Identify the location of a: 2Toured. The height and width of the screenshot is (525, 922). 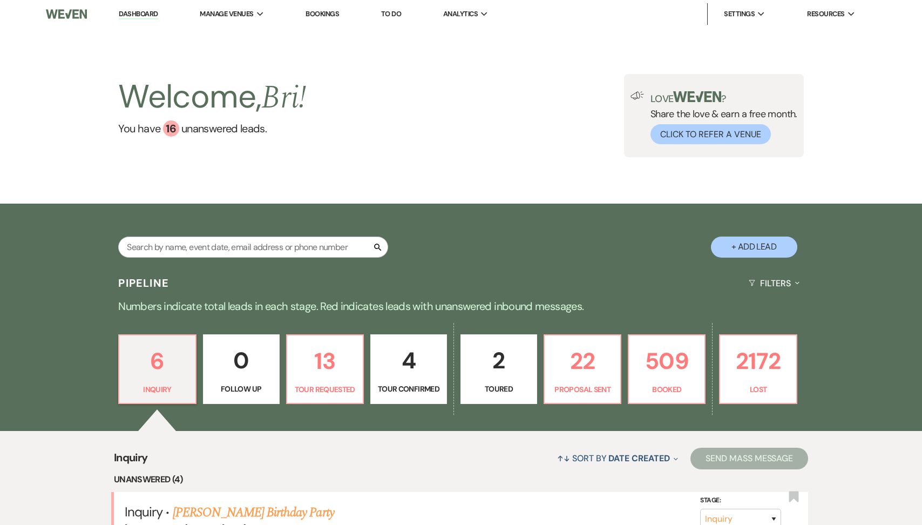
(499, 369).